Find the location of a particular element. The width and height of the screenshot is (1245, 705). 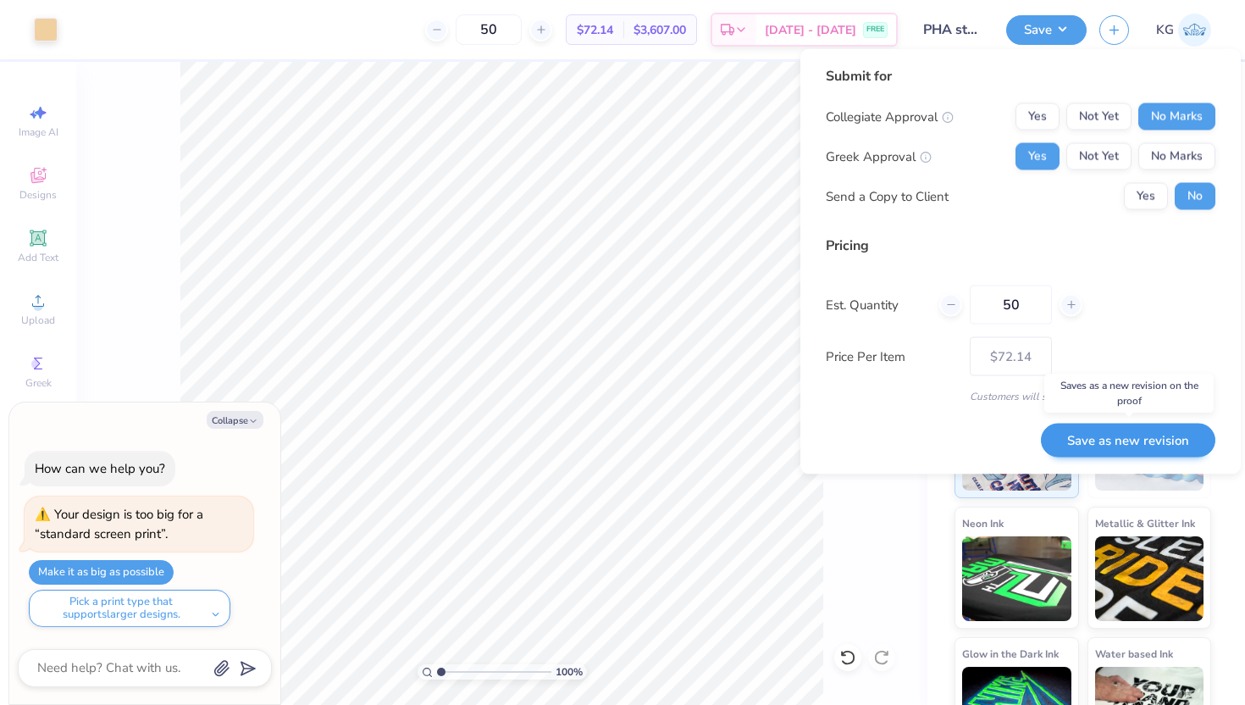

button: Pick a print type that supportslarger designs. is located at coordinates (130, 608).